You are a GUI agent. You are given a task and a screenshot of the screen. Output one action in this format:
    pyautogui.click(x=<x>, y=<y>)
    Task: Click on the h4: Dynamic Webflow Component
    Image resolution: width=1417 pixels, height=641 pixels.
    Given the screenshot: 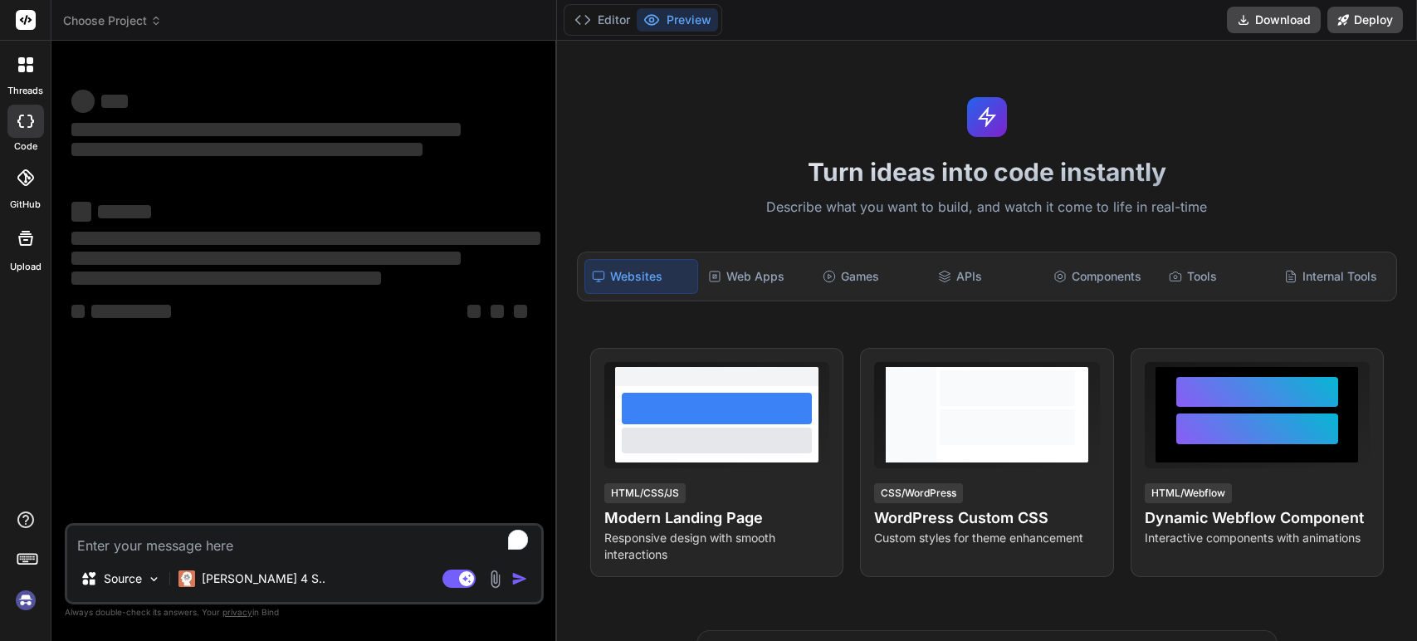 What is the action you would take?
    pyautogui.click(x=1257, y=518)
    